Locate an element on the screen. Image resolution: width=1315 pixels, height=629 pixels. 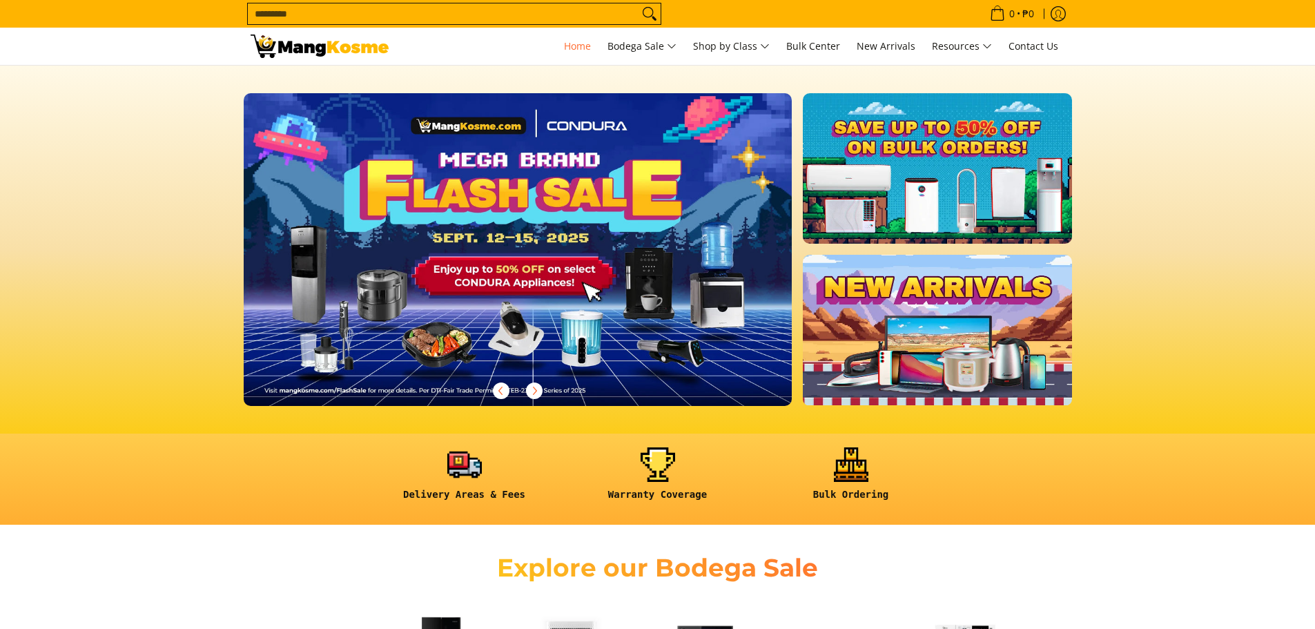
h2: Explore our Bodega Sale is located at coordinates (658, 568).